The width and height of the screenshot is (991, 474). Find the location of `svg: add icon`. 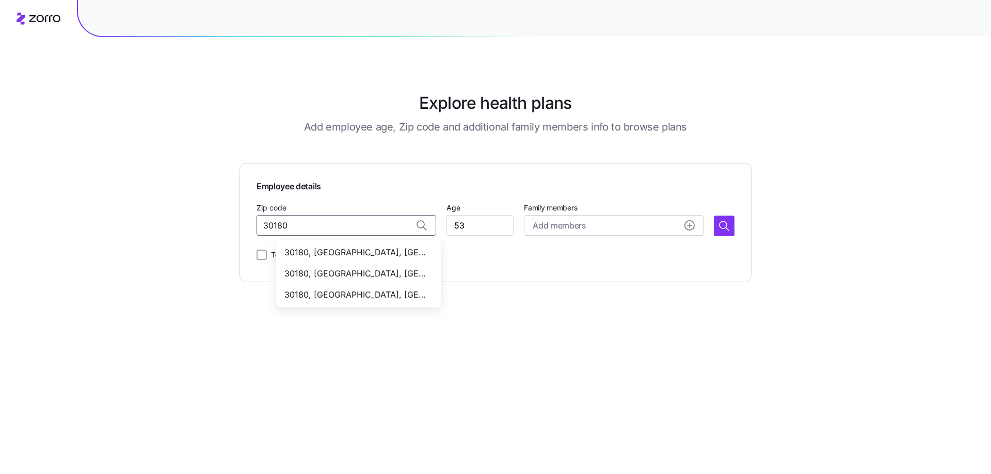

svg: add icon is located at coordinates (690, 226).